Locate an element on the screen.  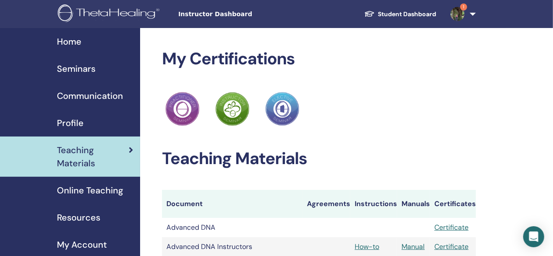
span: Seminars is located at coordinates (76, 69).